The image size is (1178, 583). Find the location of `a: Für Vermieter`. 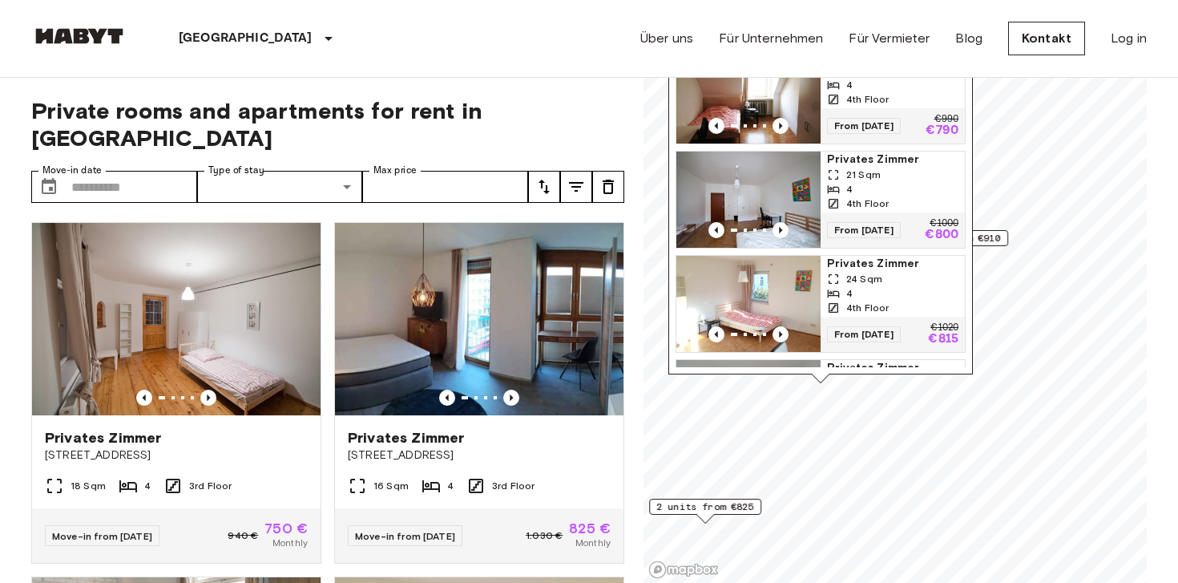

a: Für Vermieter is located at coordinates (889, 38).